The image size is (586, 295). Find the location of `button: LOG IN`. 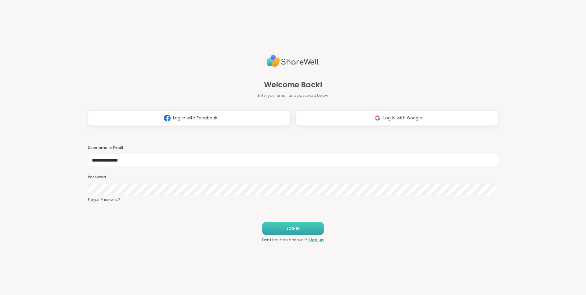

button: LOG IN is located at coordinates (293, 228).